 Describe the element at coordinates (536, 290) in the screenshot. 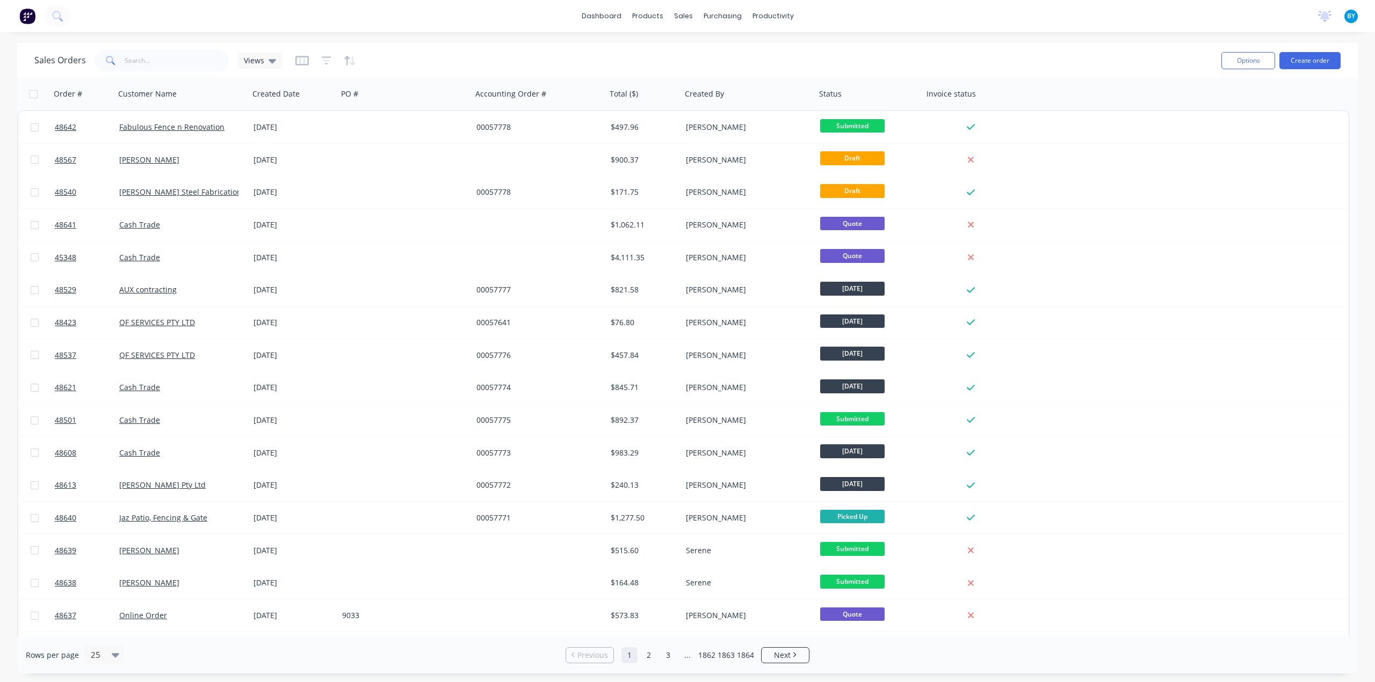

I see `div: 00057777` at that location.